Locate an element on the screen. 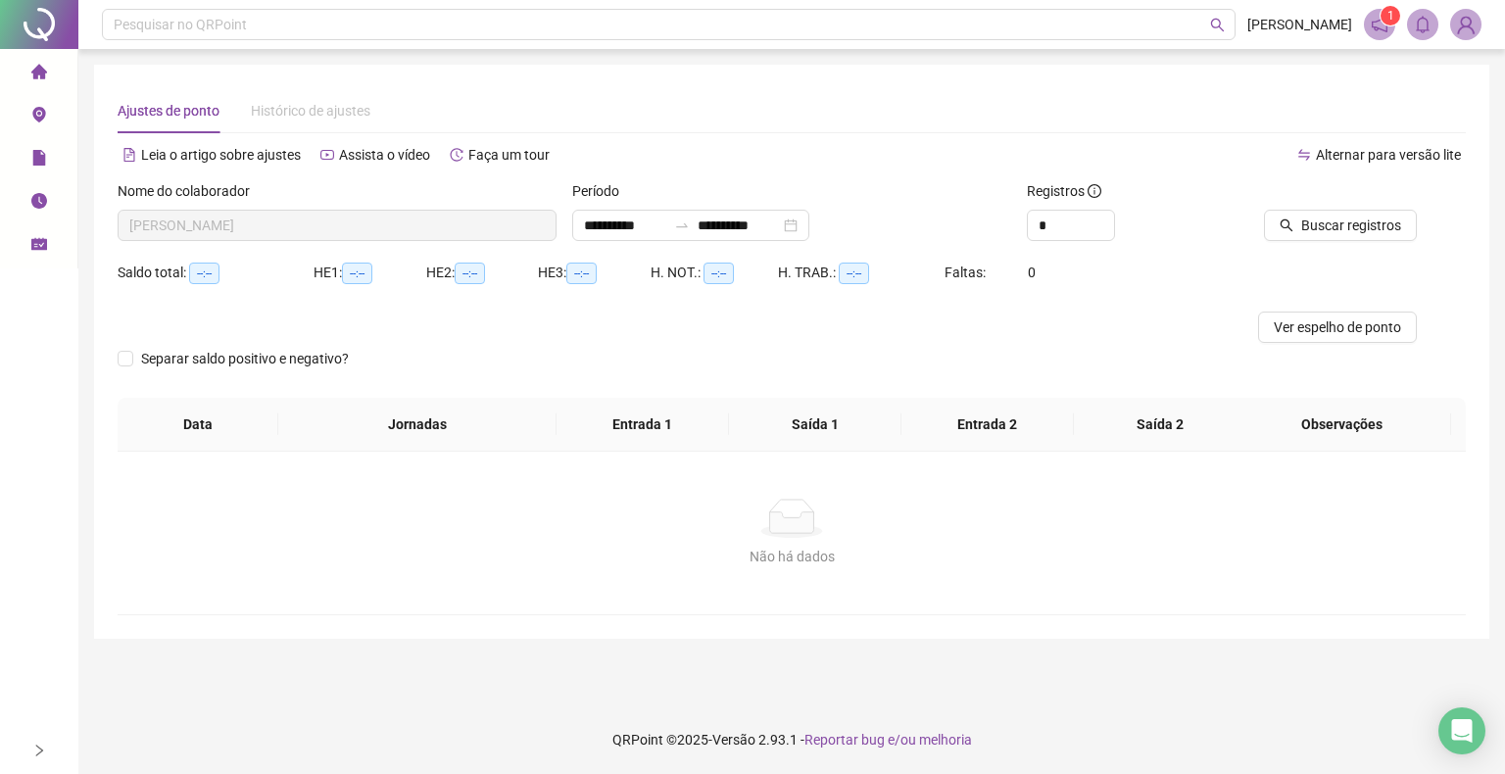 Image resolution: width=1505 pixels, height=774 pixels. span: info-circle is located at coordinates (1094, 191).